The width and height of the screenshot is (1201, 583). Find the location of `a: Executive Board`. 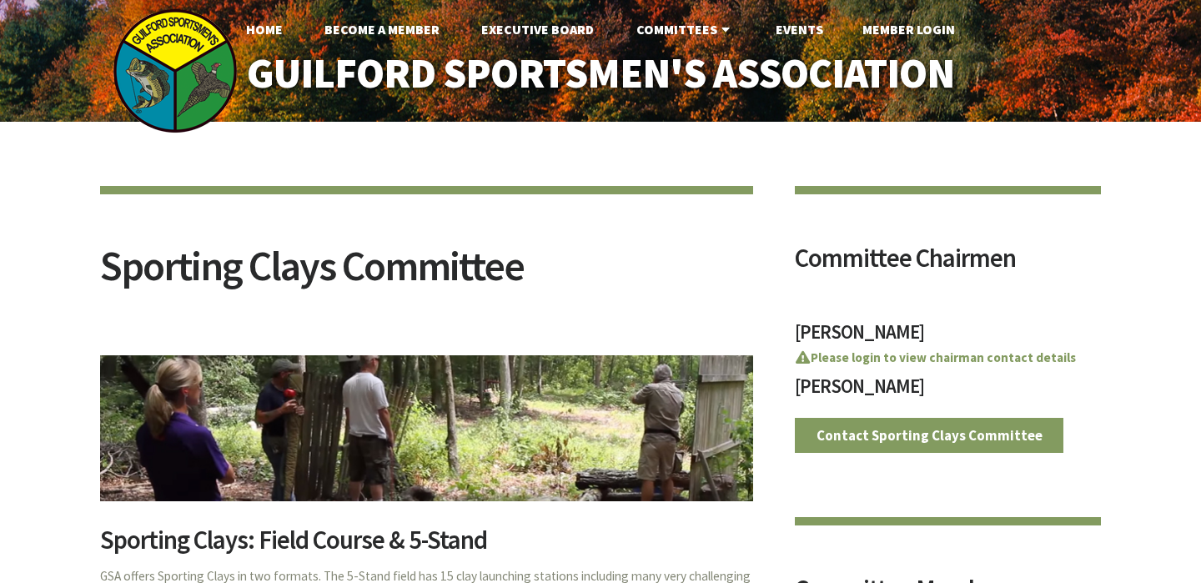

a: Executive Board is located at coordinates (537, 29).